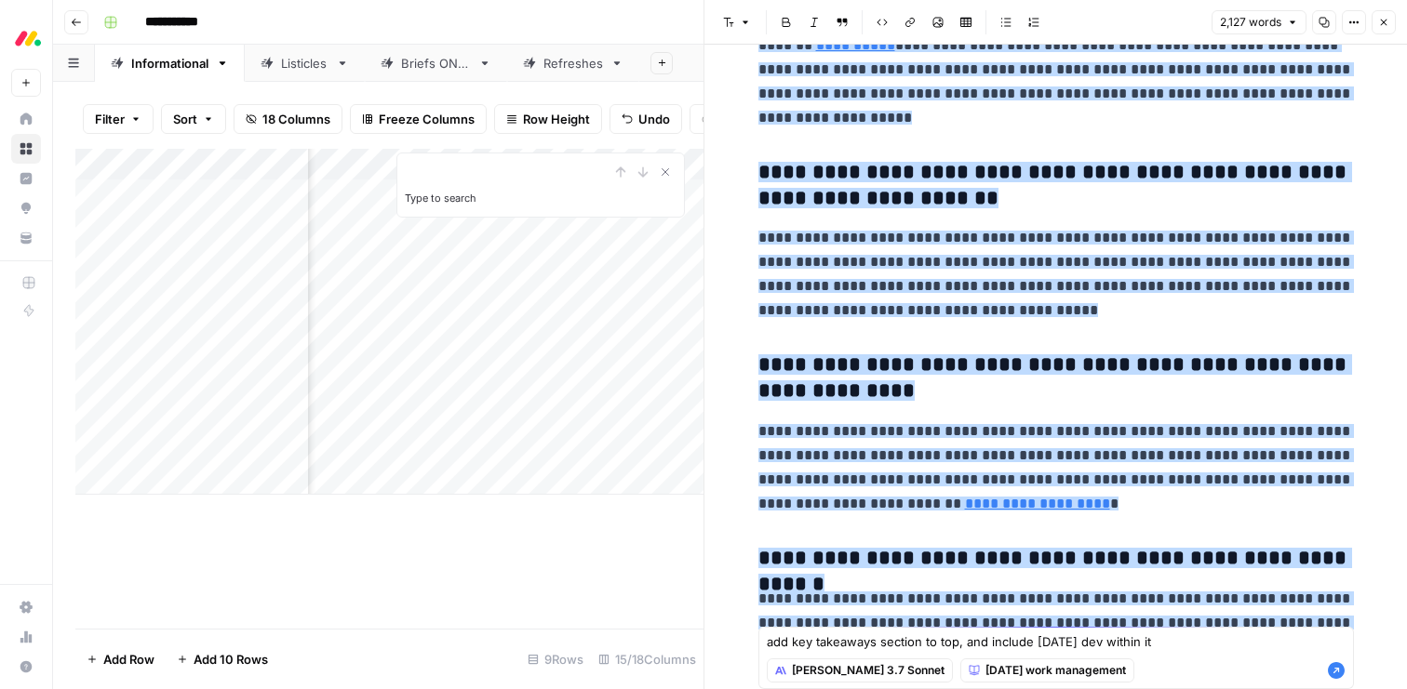  I want to click on button: Help + Support, so click(26, 667).